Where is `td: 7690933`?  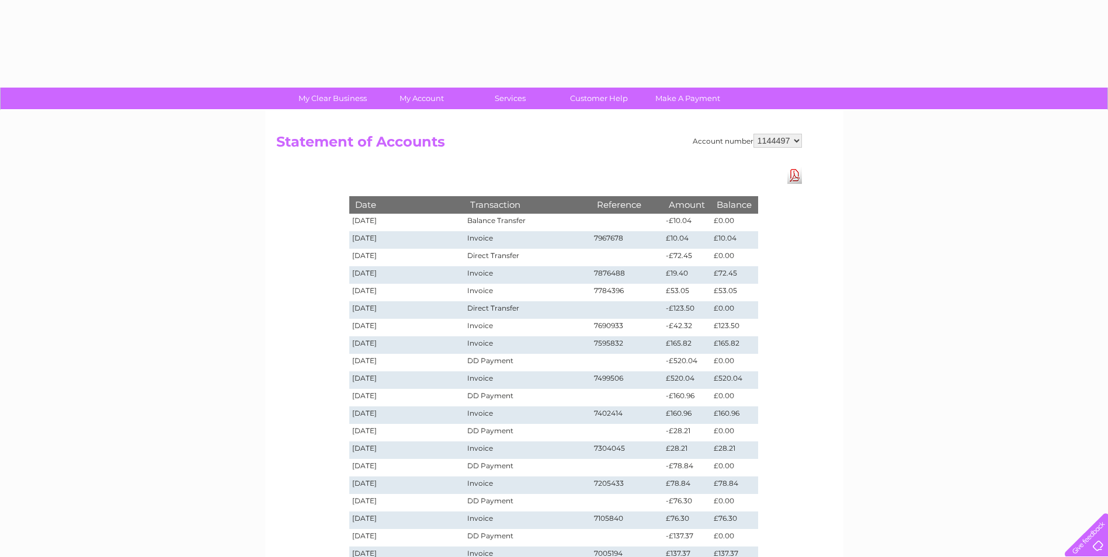
td: 7690933 is located at coordinates (627, 328).